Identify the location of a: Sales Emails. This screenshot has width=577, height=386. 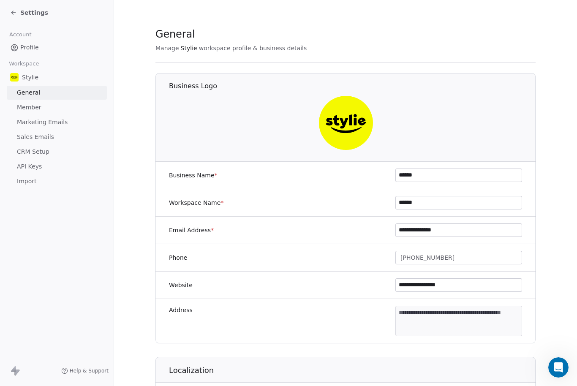
(57, 137).